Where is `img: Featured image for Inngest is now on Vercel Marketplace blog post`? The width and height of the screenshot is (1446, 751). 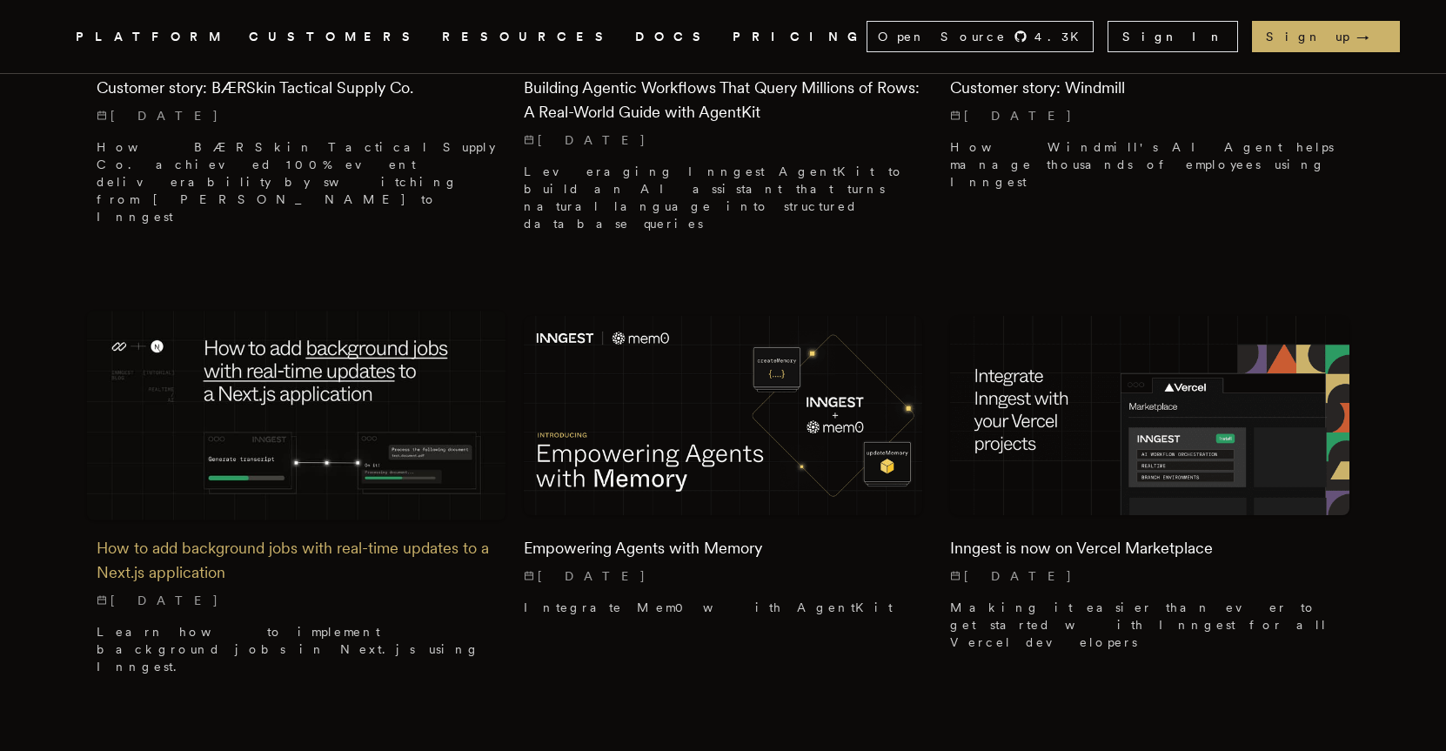 img: Featured image for Inngest is now on Vercel Marketplace blog post is located at coordinates (1149, 415).